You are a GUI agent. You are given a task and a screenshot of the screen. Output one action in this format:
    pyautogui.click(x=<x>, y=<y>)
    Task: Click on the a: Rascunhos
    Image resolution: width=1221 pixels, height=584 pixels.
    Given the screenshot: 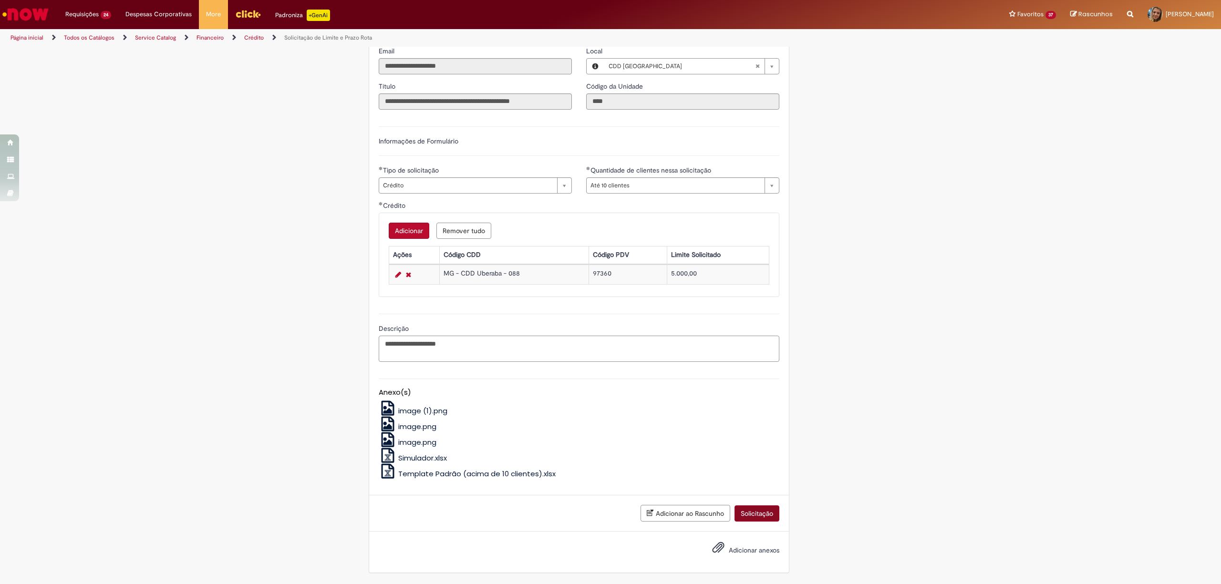 What is the action you would take?
    pyautogui.click(x=1091, y=14)
    